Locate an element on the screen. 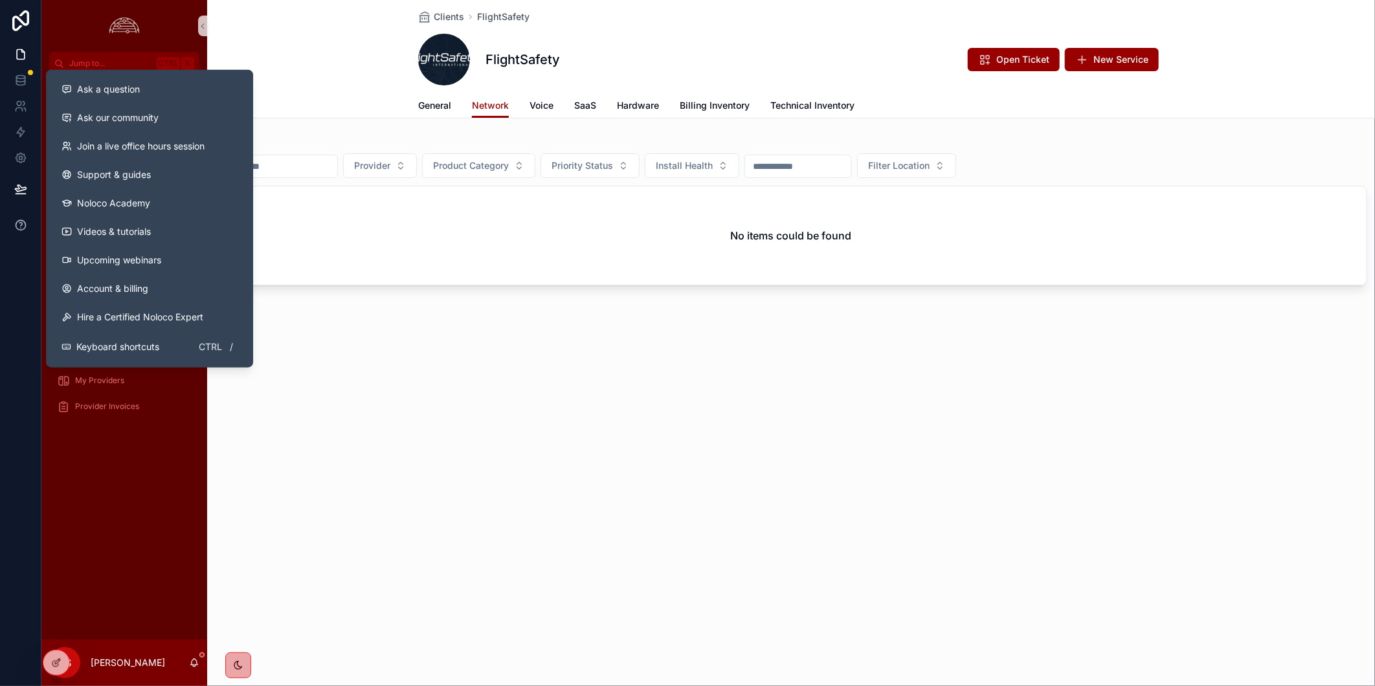  a: Billing Inventory is located at coordinates (715, 107).